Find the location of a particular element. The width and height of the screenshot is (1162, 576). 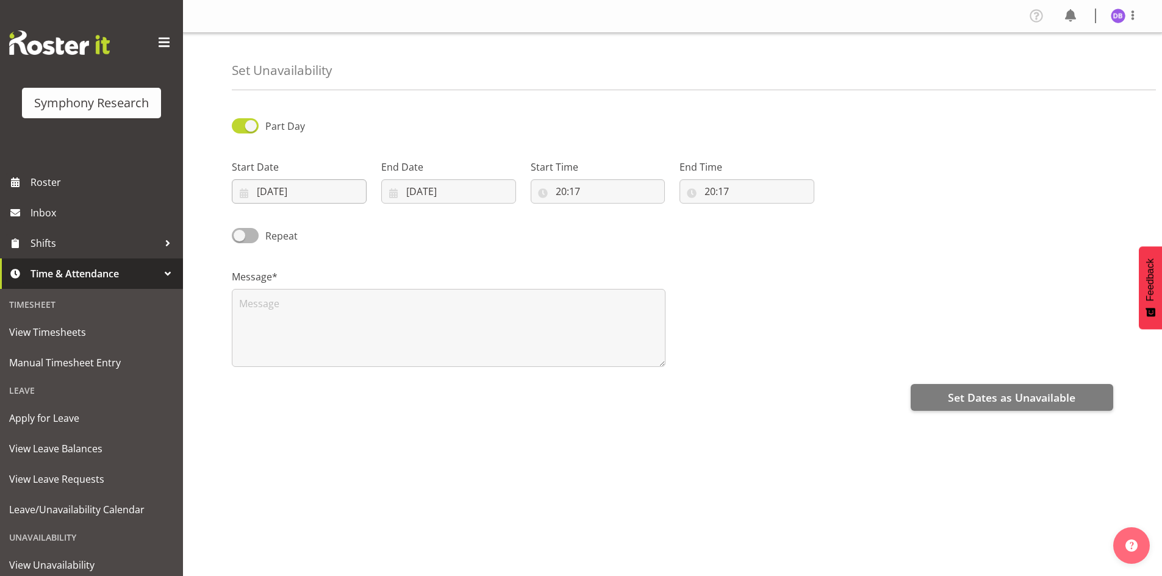

img: Rosterit website logo is located at coordinates (59, 43).